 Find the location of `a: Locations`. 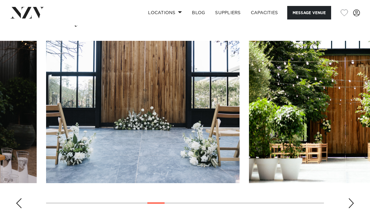

a: Locations is located at coordinates (165, 13).